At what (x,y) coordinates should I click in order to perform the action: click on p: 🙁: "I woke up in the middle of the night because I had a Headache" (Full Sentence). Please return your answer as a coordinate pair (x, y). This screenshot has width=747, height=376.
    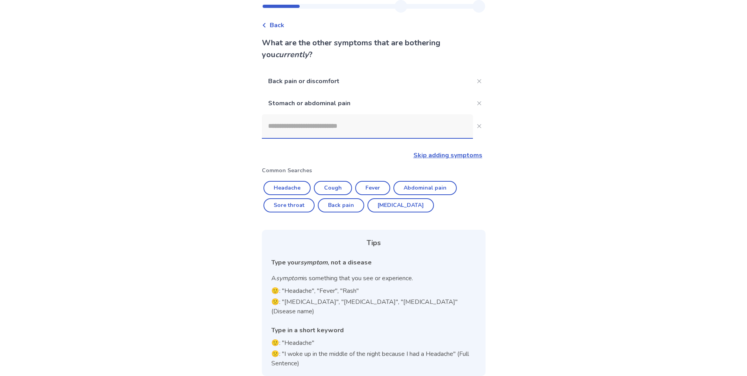
    Looking at the image, I should click on (374, 358).